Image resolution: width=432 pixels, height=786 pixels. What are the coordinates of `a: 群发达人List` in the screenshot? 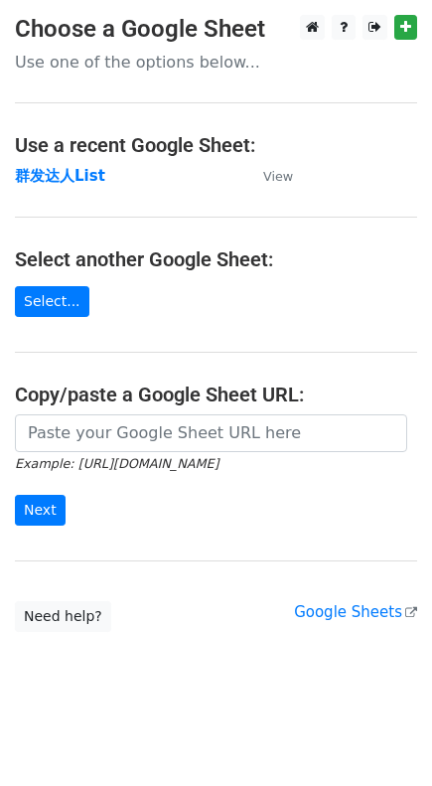 It's located at (60, 176).